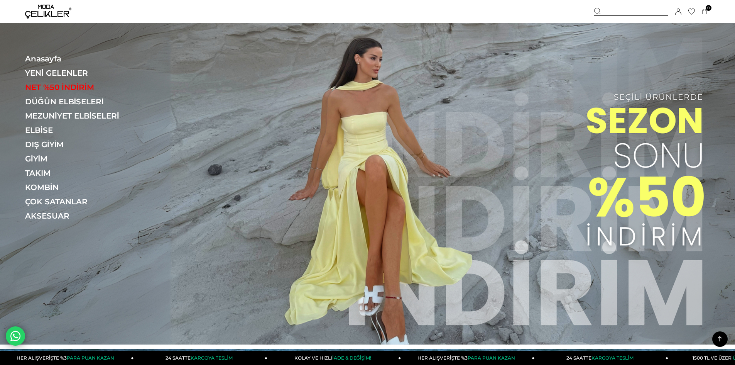  Describe the element at coordinates (468, 358) in the screenshot. I see `a: HER ALIŞVERİŞTE %3PARA PUAN KAZAN` at that location.